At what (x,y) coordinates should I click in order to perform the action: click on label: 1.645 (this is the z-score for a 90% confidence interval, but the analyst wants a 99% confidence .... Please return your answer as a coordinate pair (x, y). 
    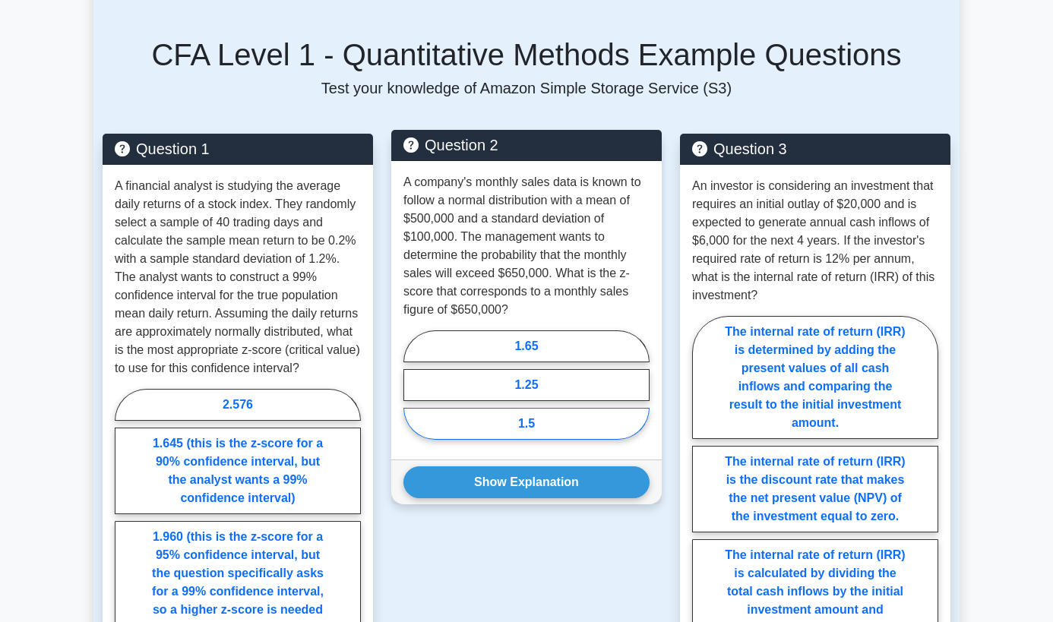
    Looking at the image, I should click on (238, 471).